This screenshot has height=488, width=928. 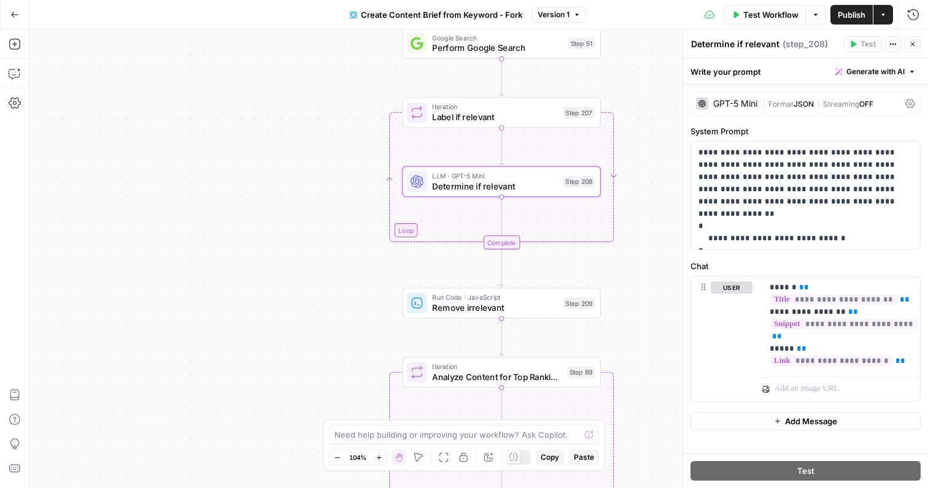 What do you see at coordinates (501, 44) in the screenshot?
I see `div: Google SearchPerform Google SearchStep 51` at bounding box center [501, 44].